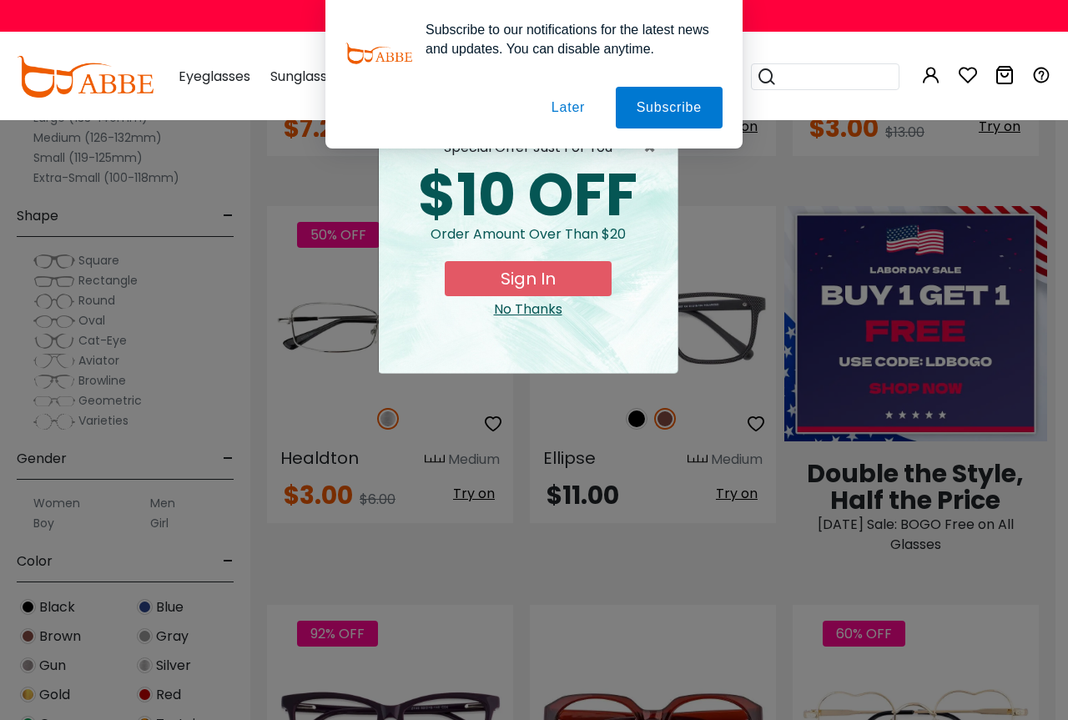 This screenshot has width=1068, height=720. What do you see at coordinates (528, 279) in the screenshot?
I see `button: Sign In` at bounding box center [528, 279].